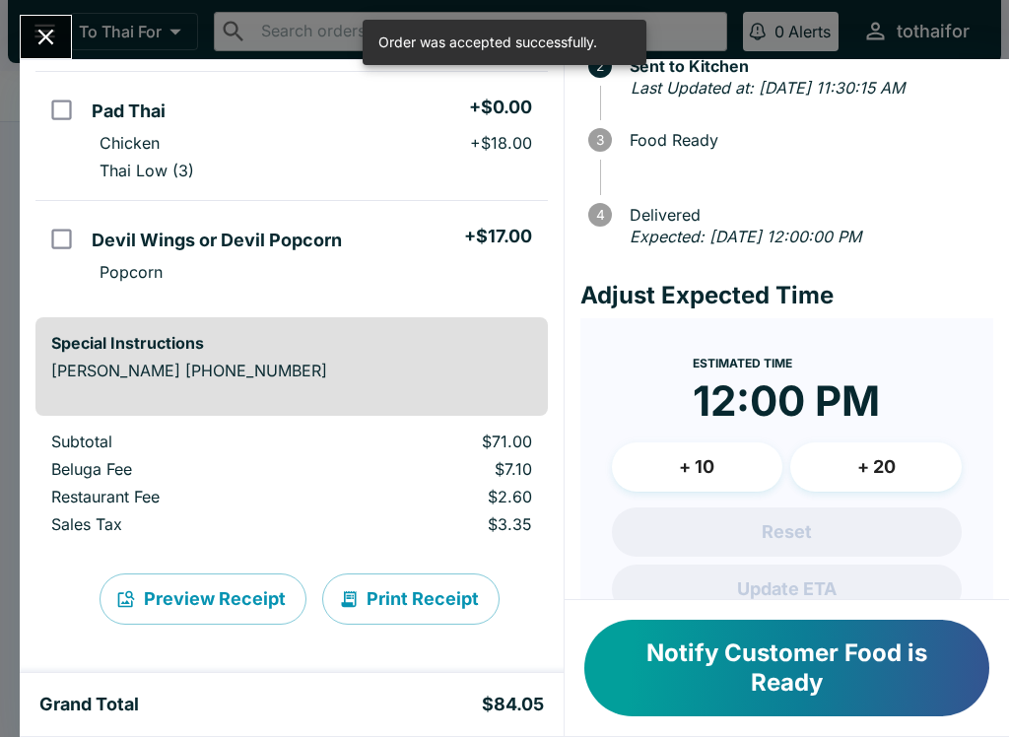  What do you see at coordinates (181, 524) in the screenshot?
I see `p: Sales Tax` at bounding box center [181, 524].